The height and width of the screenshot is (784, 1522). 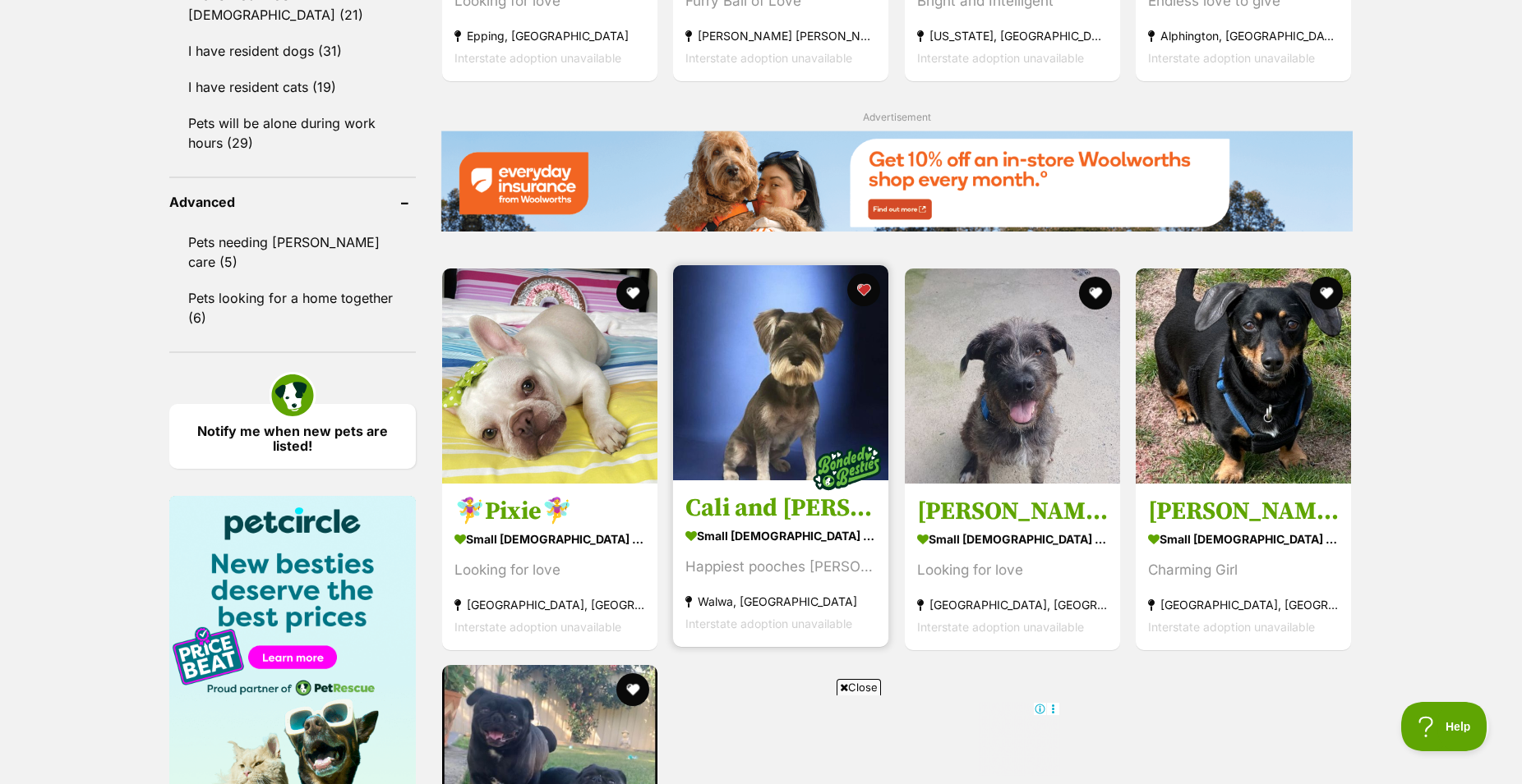 I want to click on a: Pets will be alone during work hours (29), so click(x=293, y=133).